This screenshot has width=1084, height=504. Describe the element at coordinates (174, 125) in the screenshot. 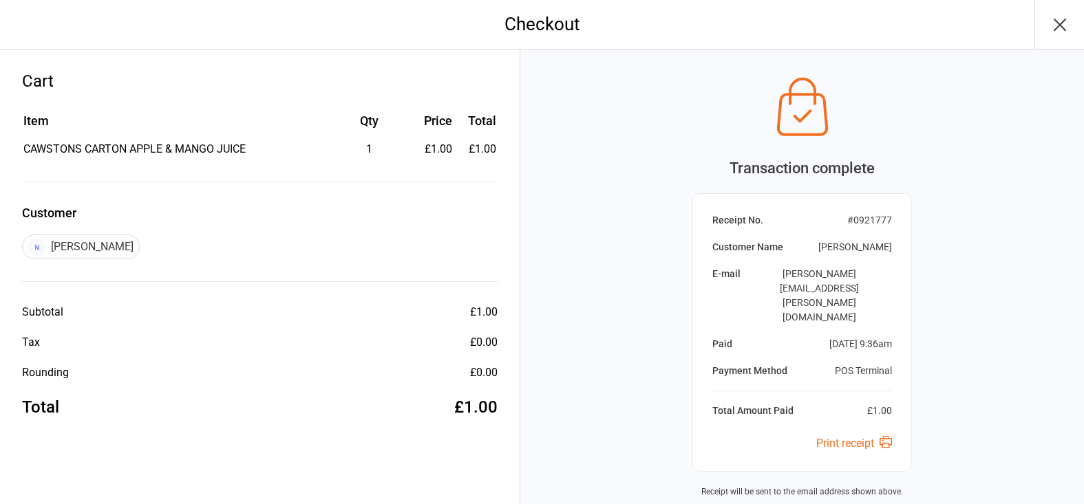

I see `th: Item` at that location.